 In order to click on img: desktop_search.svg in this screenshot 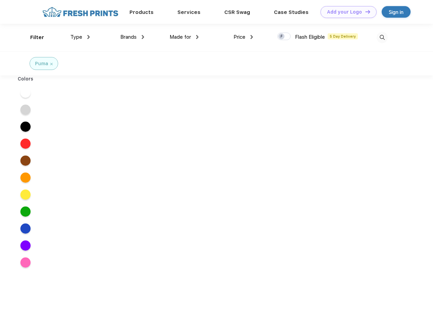, I will do `click(382, 37)`.